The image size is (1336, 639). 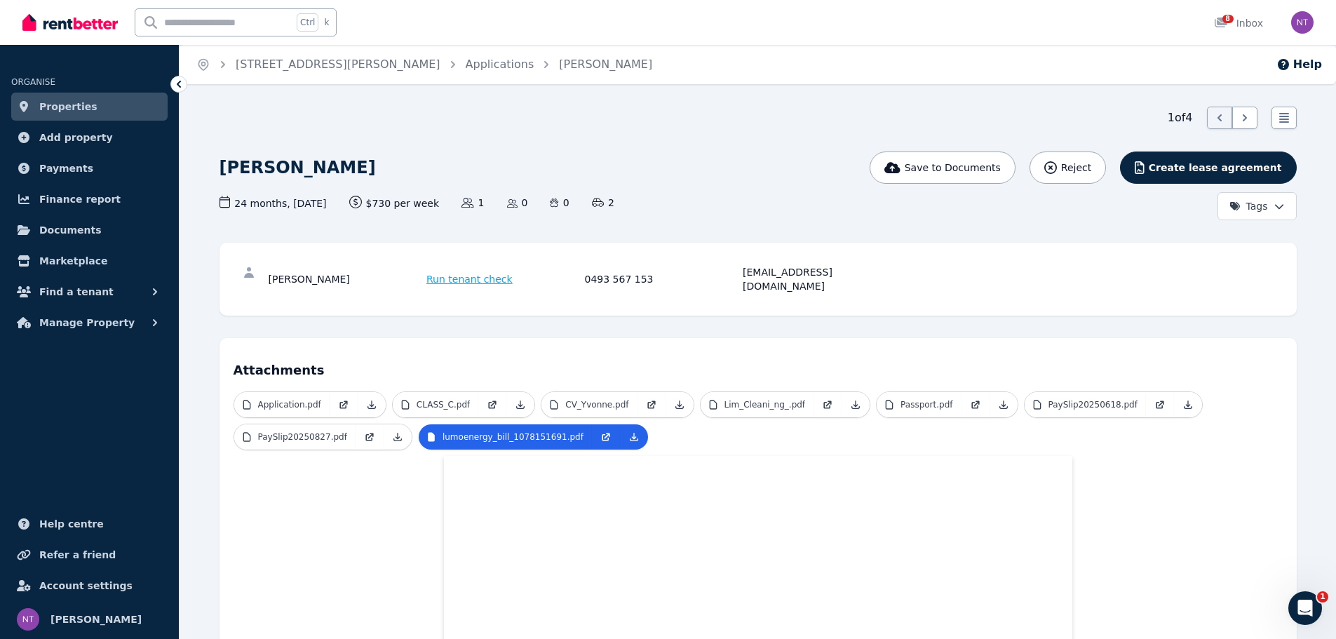 What do you see at coordinates (73, 261) in the screenshot?
I see `span: Marketplace` at bounding box center [73, 261].